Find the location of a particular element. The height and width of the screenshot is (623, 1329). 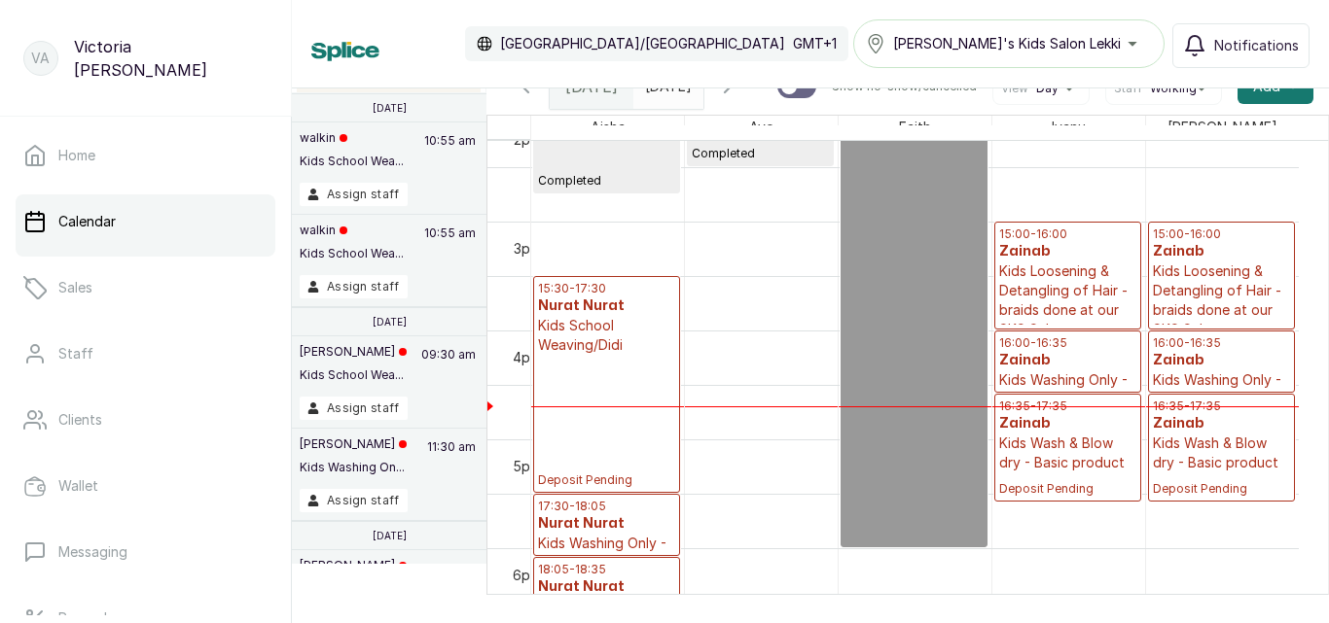

p: 11:30 am is located at coordinates (451, 463).